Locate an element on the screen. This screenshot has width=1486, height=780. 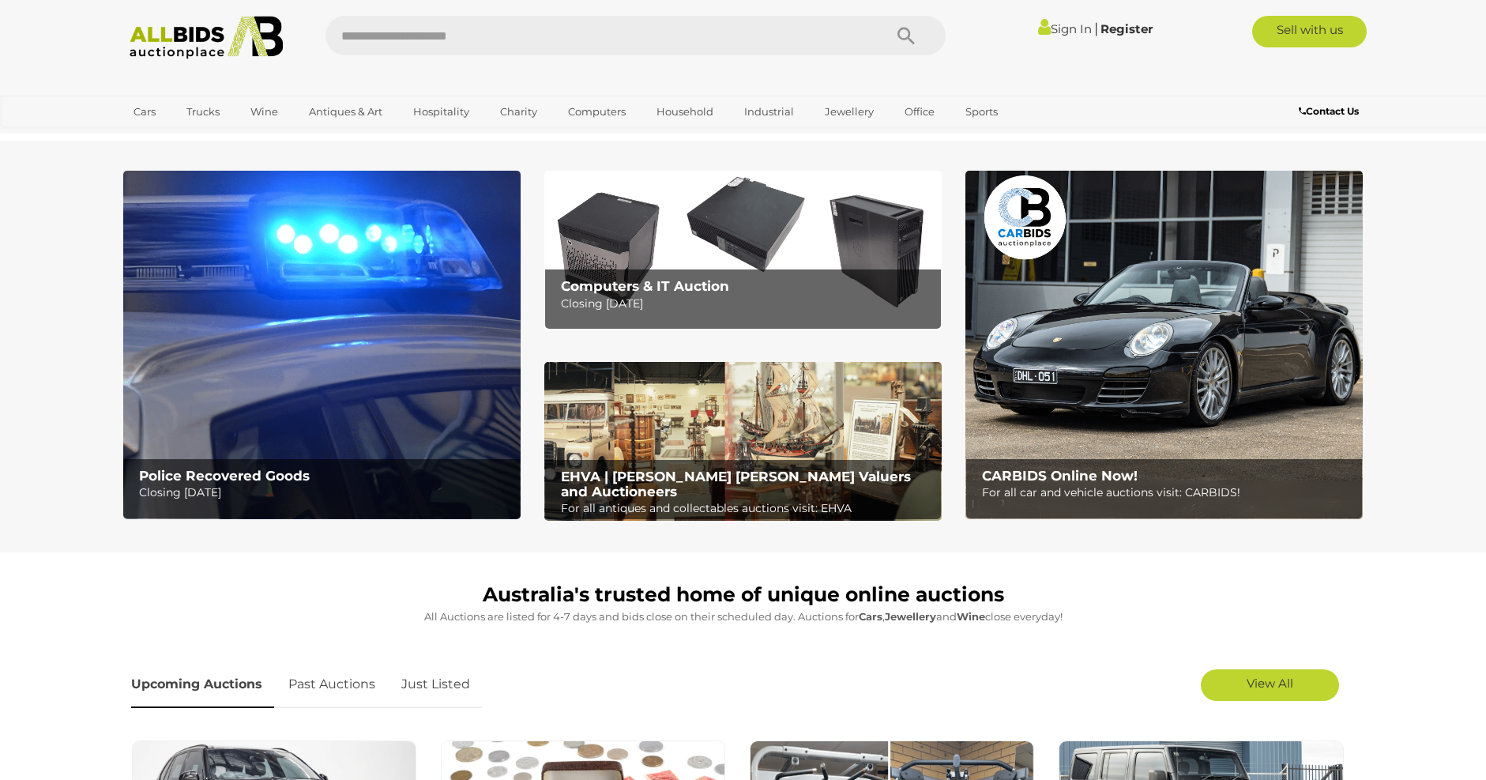
p: For all car and vehicle auctions visit: CARBIDS! is located at coordinates (1168, 492).